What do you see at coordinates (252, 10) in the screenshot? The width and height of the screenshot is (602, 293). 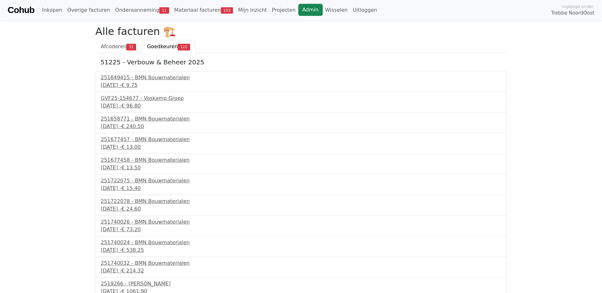 I see `a: Mijn inzicht` at bounding box center [252, 10].